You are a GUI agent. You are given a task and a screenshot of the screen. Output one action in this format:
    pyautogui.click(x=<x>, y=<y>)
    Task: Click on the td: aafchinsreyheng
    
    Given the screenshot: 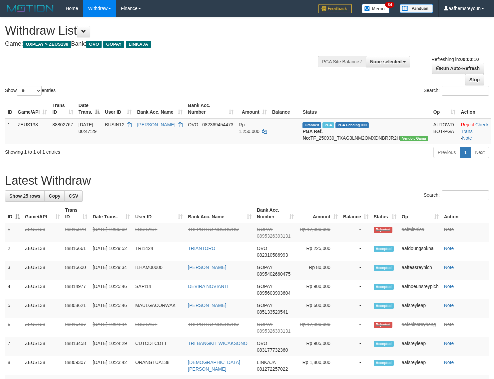 What is the action you would take?
    pyautogui.click(x=420, y=328)
    